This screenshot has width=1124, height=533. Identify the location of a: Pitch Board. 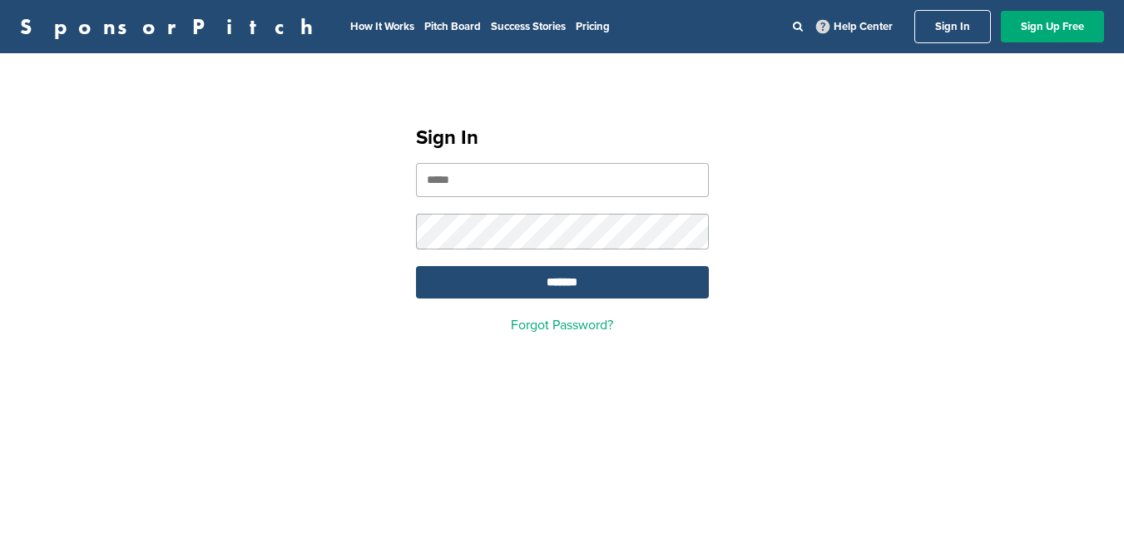
(452, 27).